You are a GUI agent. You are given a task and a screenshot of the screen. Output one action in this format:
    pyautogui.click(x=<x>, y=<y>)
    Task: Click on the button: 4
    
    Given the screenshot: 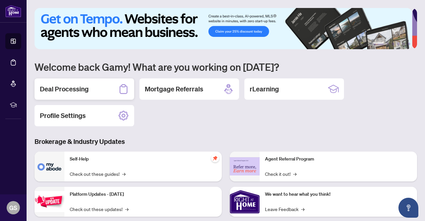 What is the action you would take?
    pyautogui.click(x=398, y=44)
    